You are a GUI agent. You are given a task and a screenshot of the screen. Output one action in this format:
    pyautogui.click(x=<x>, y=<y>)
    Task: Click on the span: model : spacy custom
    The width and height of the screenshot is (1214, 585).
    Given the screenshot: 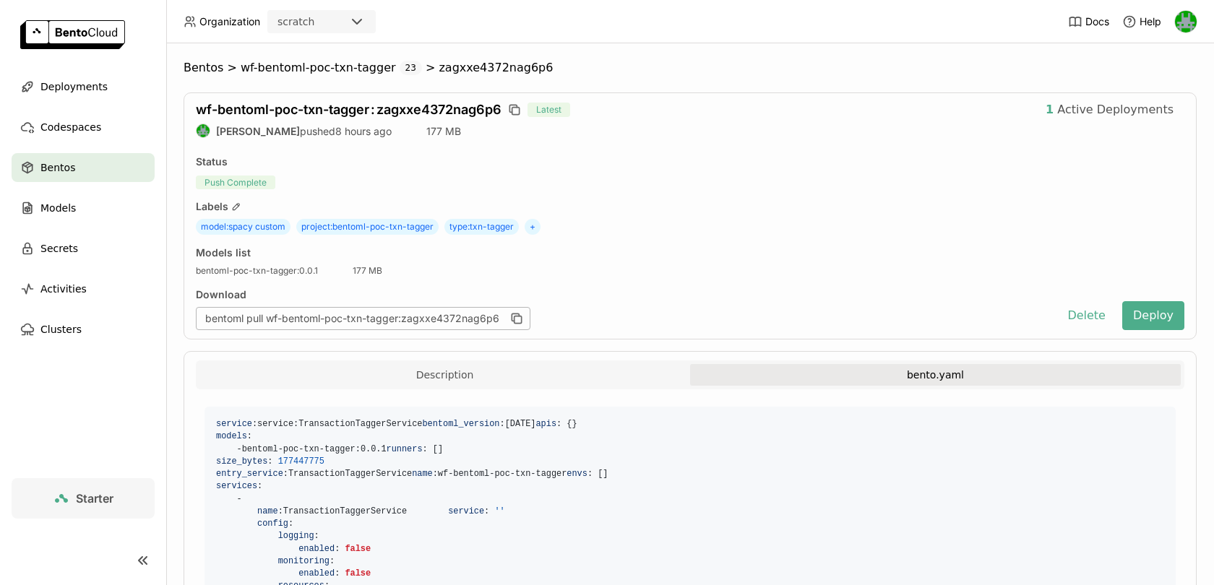 What is the action you would take?
    pyautogui.click(x=243, y=227)
    